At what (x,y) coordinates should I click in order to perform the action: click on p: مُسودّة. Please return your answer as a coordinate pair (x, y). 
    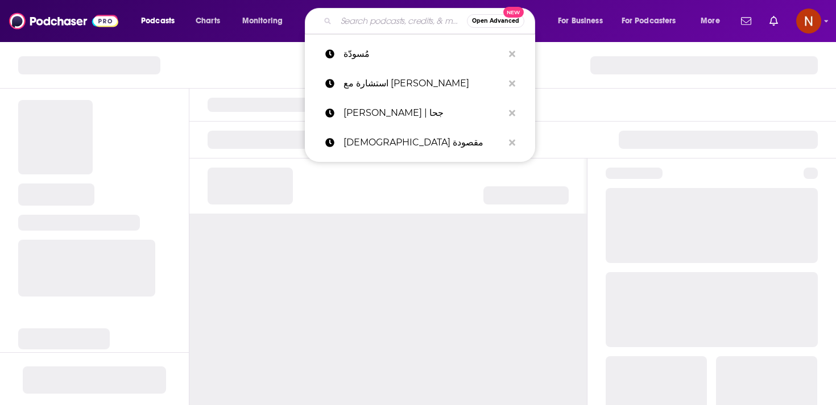
    Looking at the image, I should click on (423, 54).